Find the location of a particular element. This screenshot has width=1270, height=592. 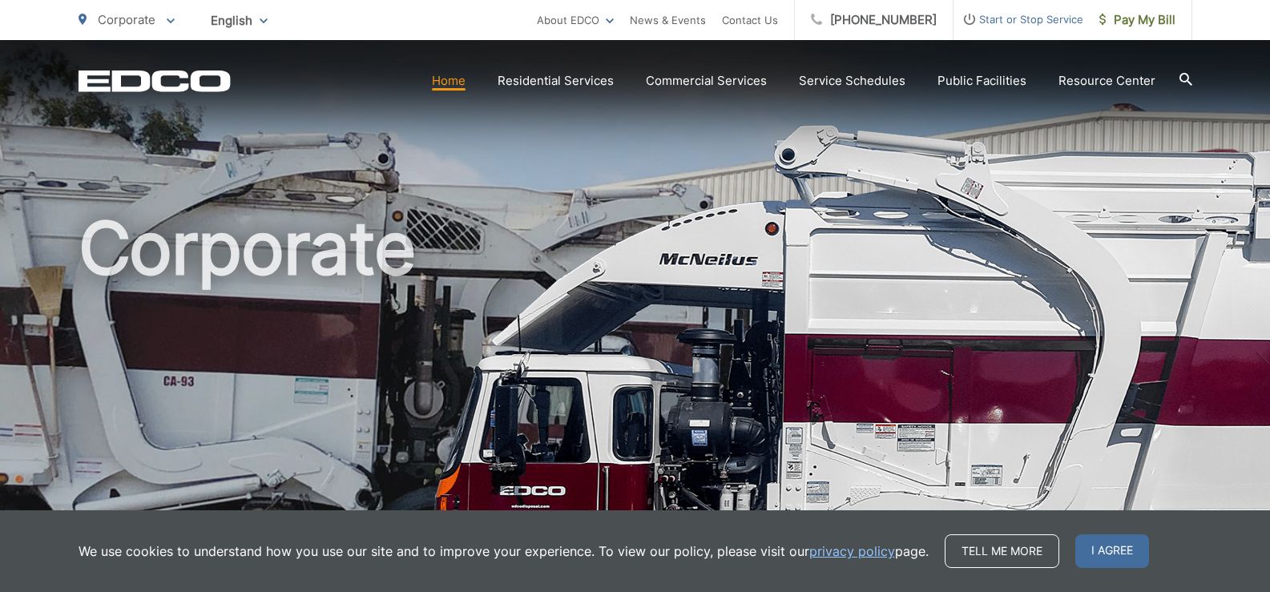

p: We use cookies to understand how you use our site and to improve your experience. To view our pol... is located at coordinates (503, 551).